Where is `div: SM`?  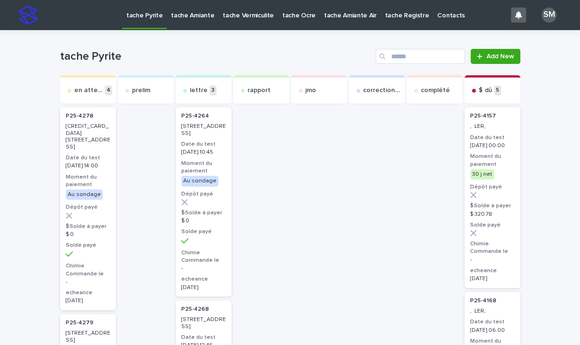
div: SM is located at coordinates (549, 15).